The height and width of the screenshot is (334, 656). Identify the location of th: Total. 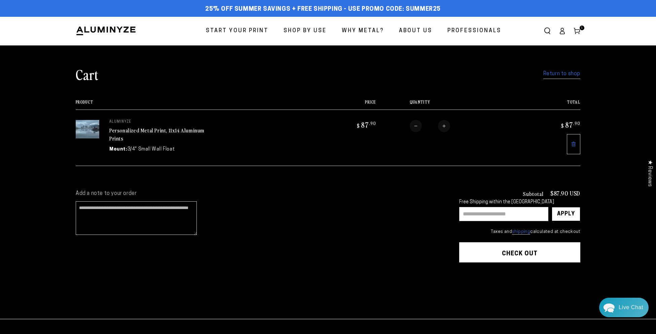
(551, 105).